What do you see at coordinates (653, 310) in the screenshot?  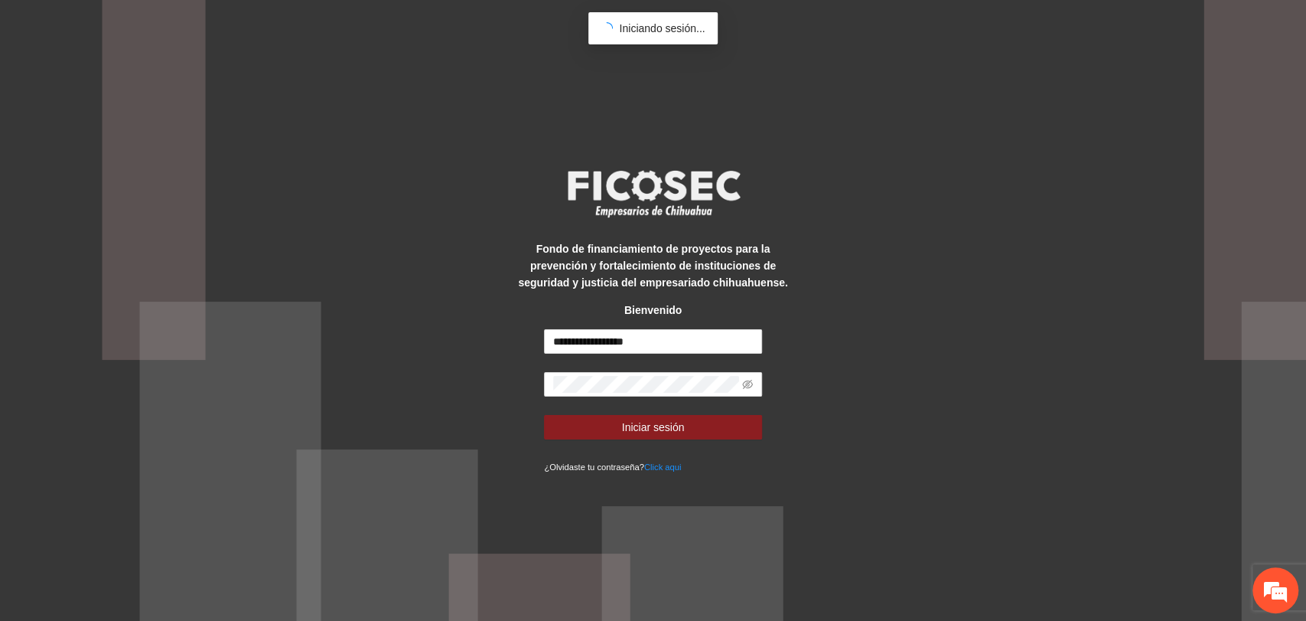 I see `strong: Bienvenido` at bounding box center [653, 310].